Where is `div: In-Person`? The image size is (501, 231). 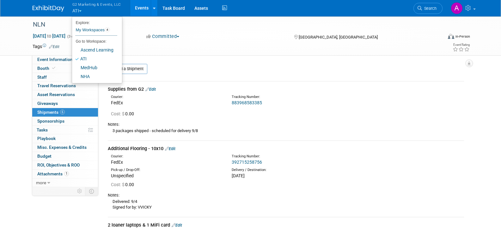
div: In-Person is located at coordinates (462, 36).